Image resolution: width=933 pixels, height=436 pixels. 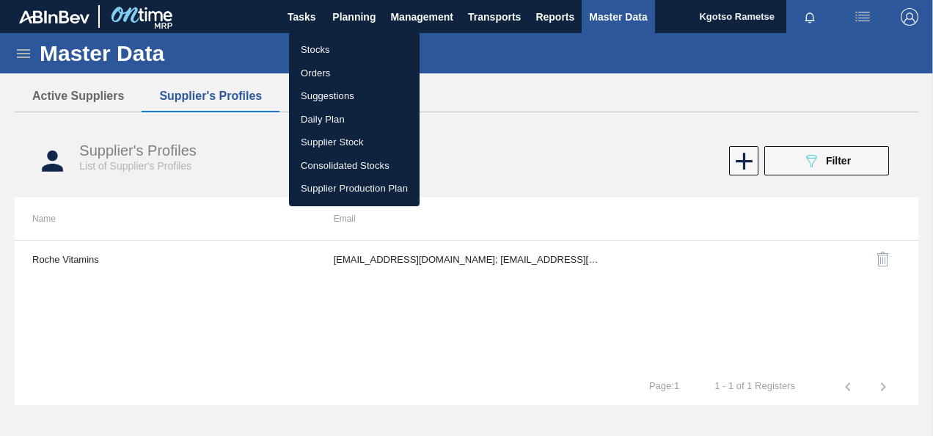 What do you see at coordinates (354, 96) in the screenshot?
I see `a: Suggestions` at bounding box center [354, 96].